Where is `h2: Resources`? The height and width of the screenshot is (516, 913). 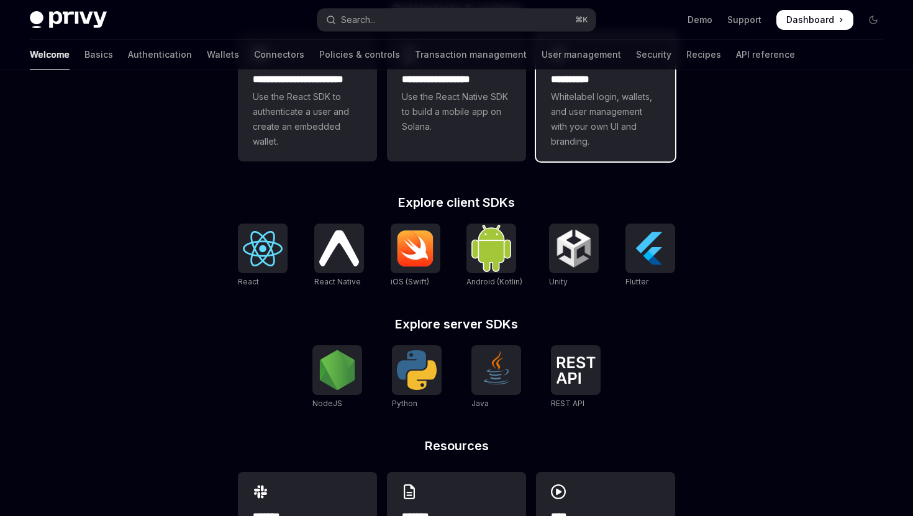
h2: Resources is located at coordinates (457, 446).